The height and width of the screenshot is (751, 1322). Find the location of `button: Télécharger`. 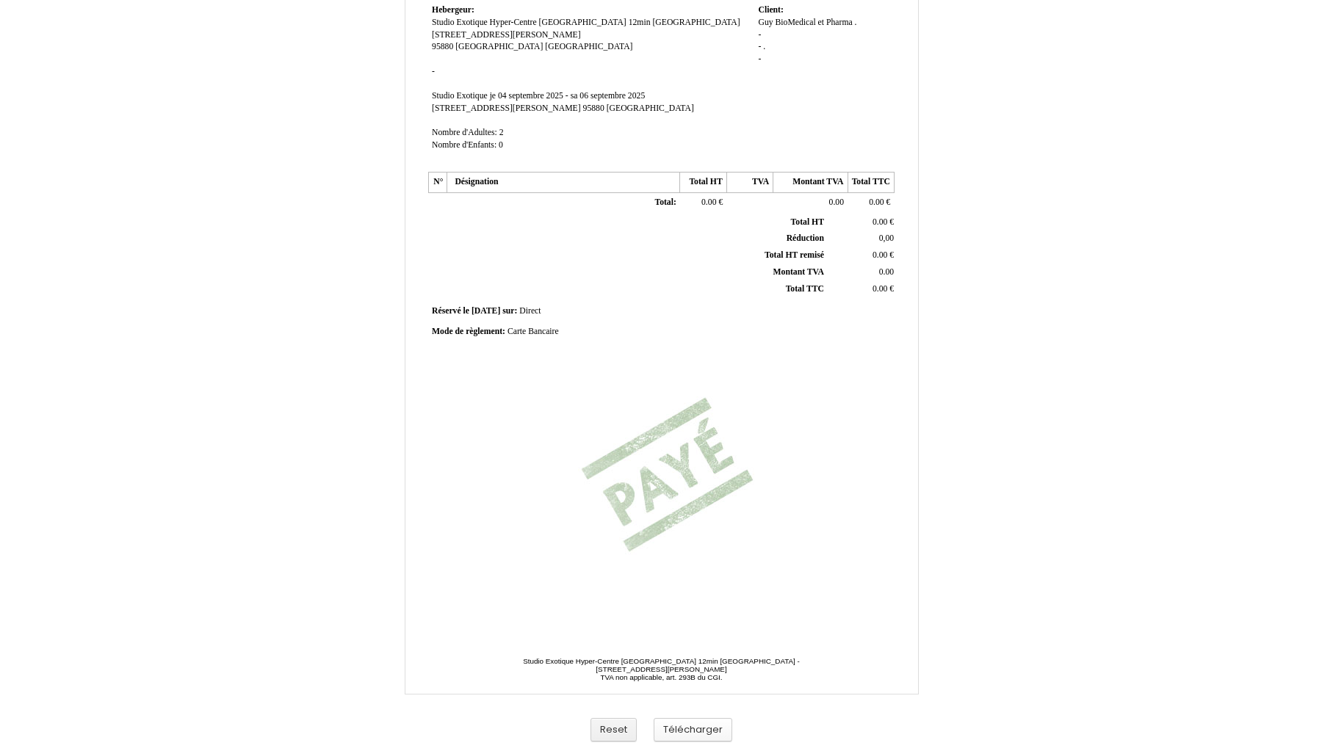

button: Télécharger is located at coordinates (693, 730).